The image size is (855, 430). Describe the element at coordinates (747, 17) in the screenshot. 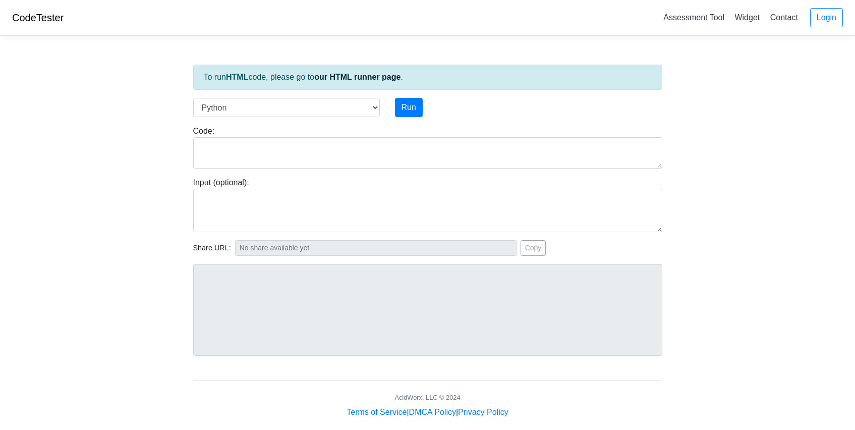

I see `a: Widget` at that location.